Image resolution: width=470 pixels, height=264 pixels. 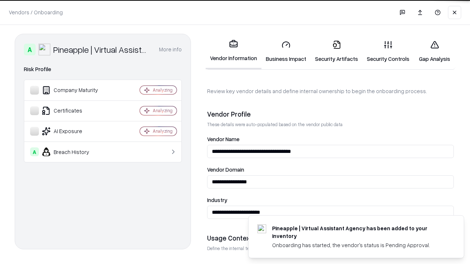 I want to click on p: These details were auto-populated based on the vendor public data, so click(x=331, y=124).